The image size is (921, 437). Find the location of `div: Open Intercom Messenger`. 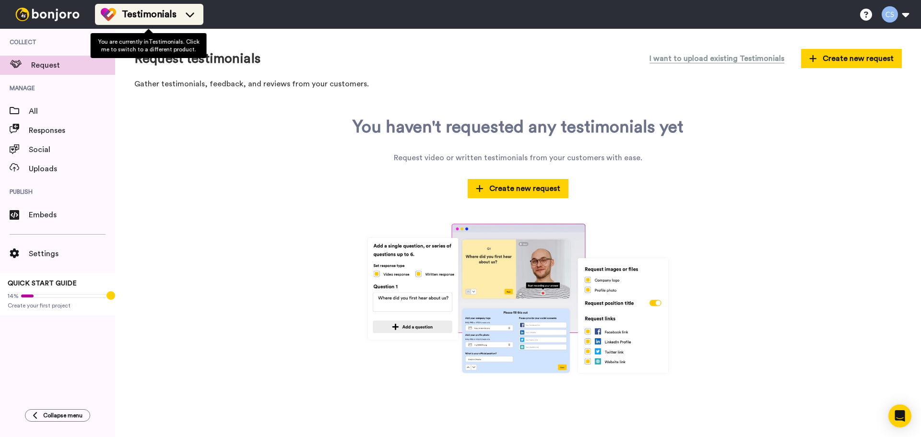

div: Open Intercom Messenger is located at coordinates (900, 416).